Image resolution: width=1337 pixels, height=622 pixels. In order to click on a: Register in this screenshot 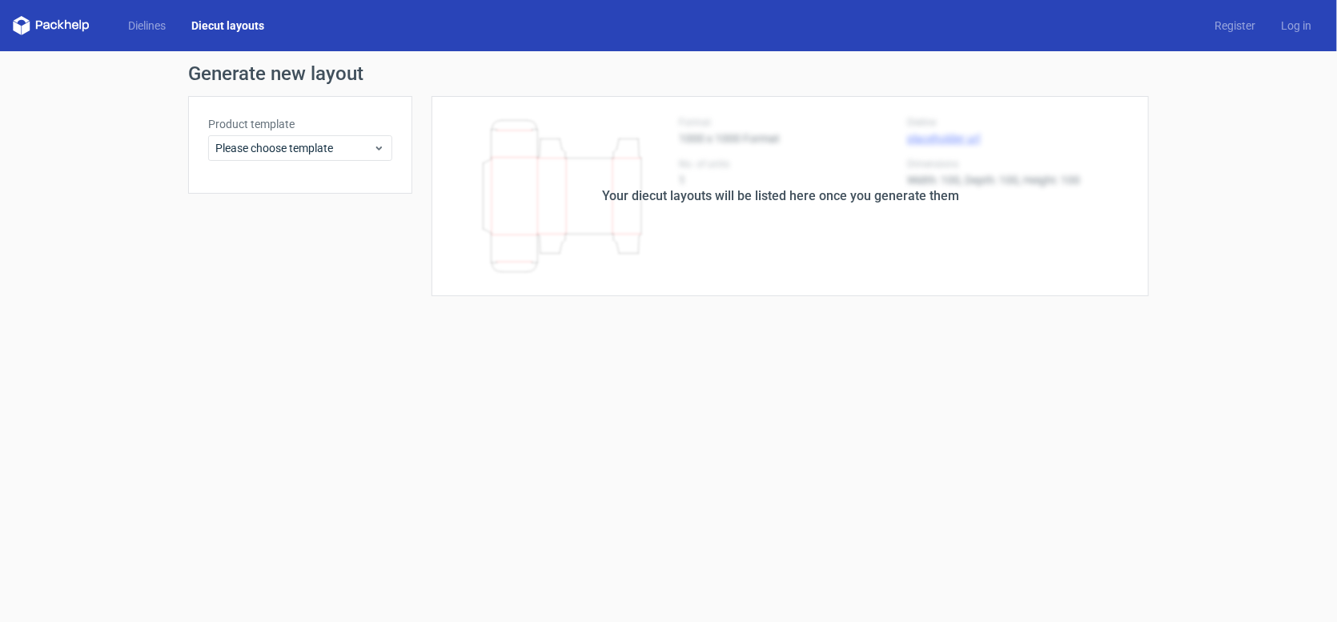, I will do `click(1234, 26)`.